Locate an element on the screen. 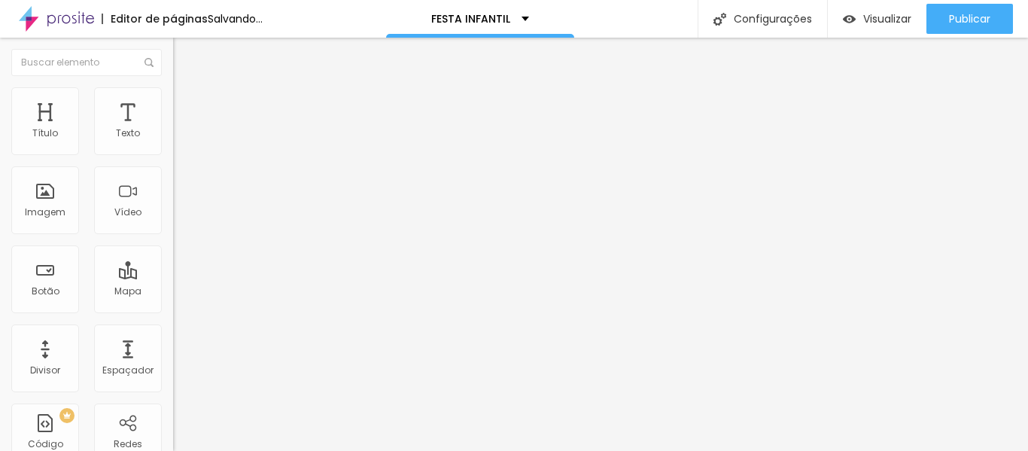 The width and height of the screenshot is (1028, 451). button: Publicar is located at coordinates (969, 19).